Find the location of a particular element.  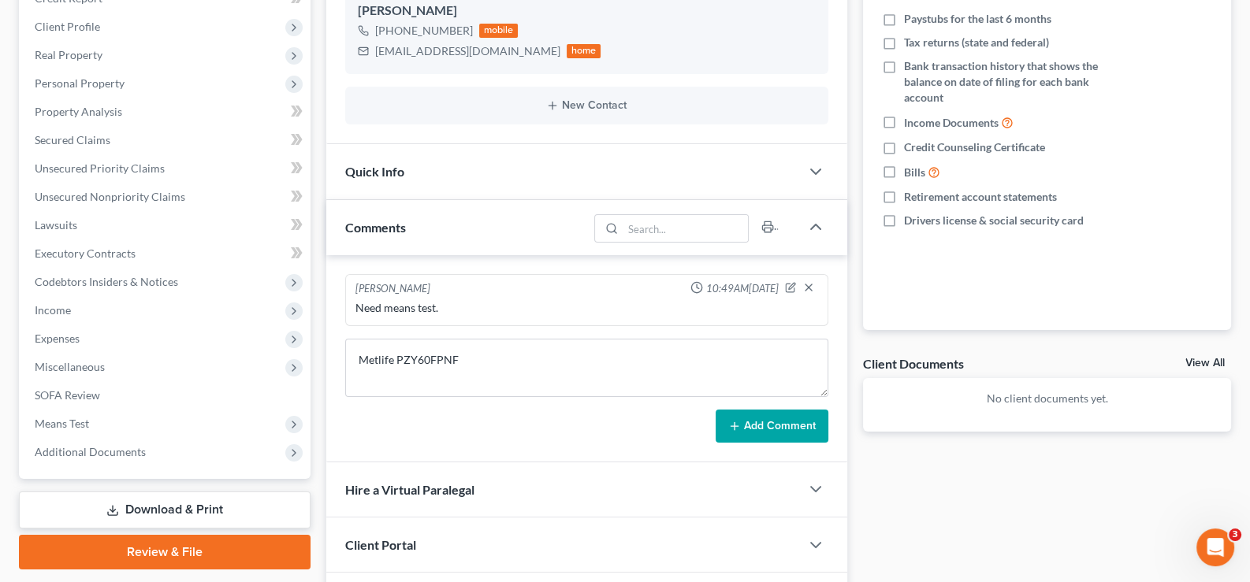

button: Add Comment is located at coordinates (772, 426).